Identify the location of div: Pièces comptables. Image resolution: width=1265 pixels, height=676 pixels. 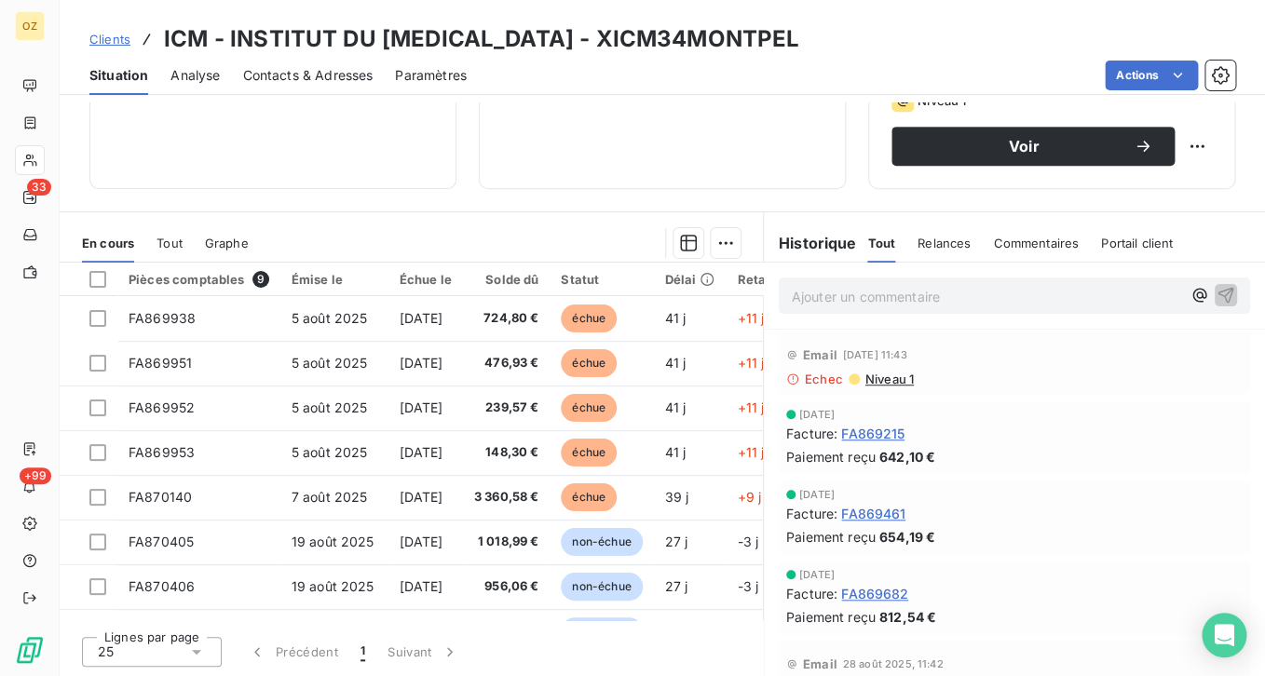
(198, 279).